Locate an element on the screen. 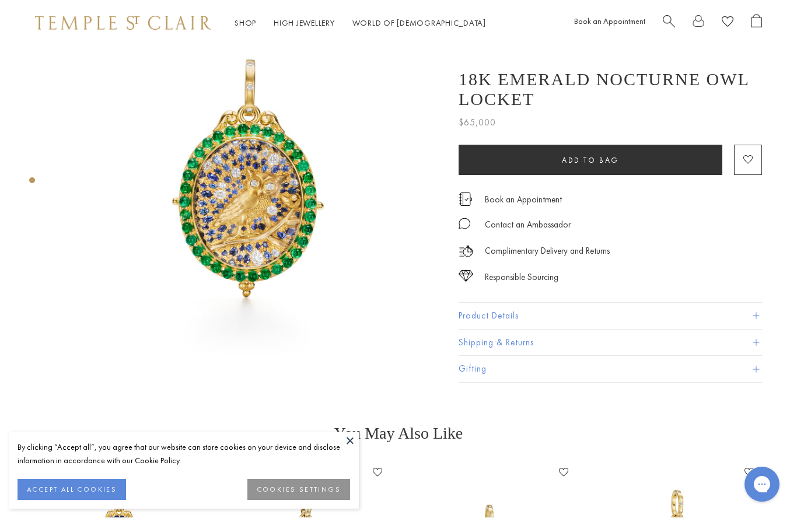 The height and width of the screenshot is (518, 797). h3: You May Also Like is located at coordinates (398, 434).